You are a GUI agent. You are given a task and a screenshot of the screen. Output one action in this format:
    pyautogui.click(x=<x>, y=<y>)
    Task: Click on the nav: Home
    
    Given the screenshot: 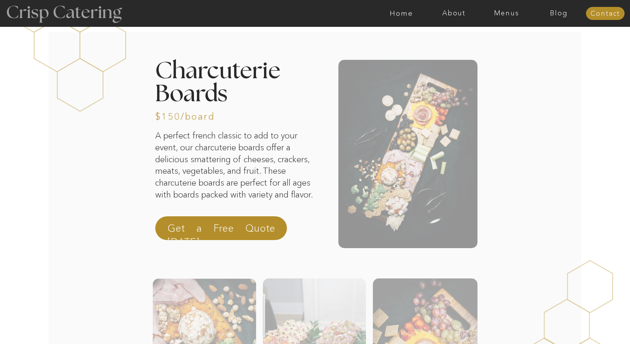 What is the action you would take?
    pyautogui.click(x=401, y=13)
    